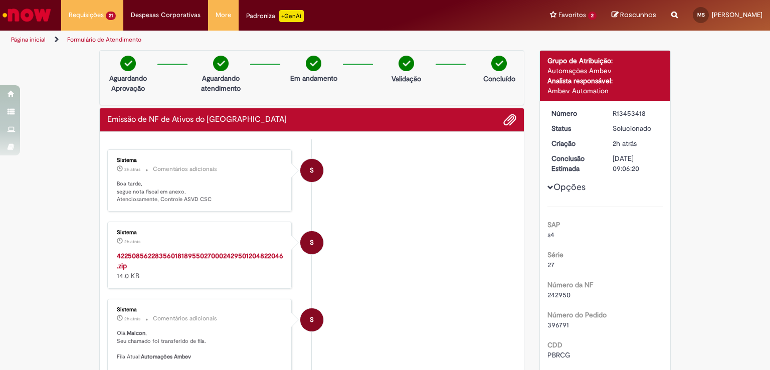 The height and width of the screenshot is (370, 770). I want to click on dt: Número, so click(574, 113).